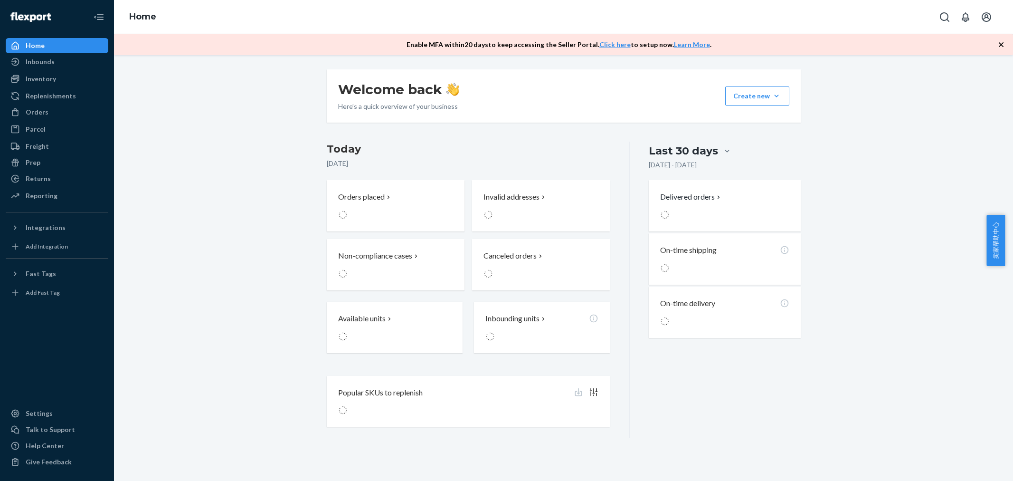 This screenshot has height=481, width=1013. What do you see at coordinates (41, 196) in the screenshot?
I see `div: Reporting` at bounding box center [41, 196].